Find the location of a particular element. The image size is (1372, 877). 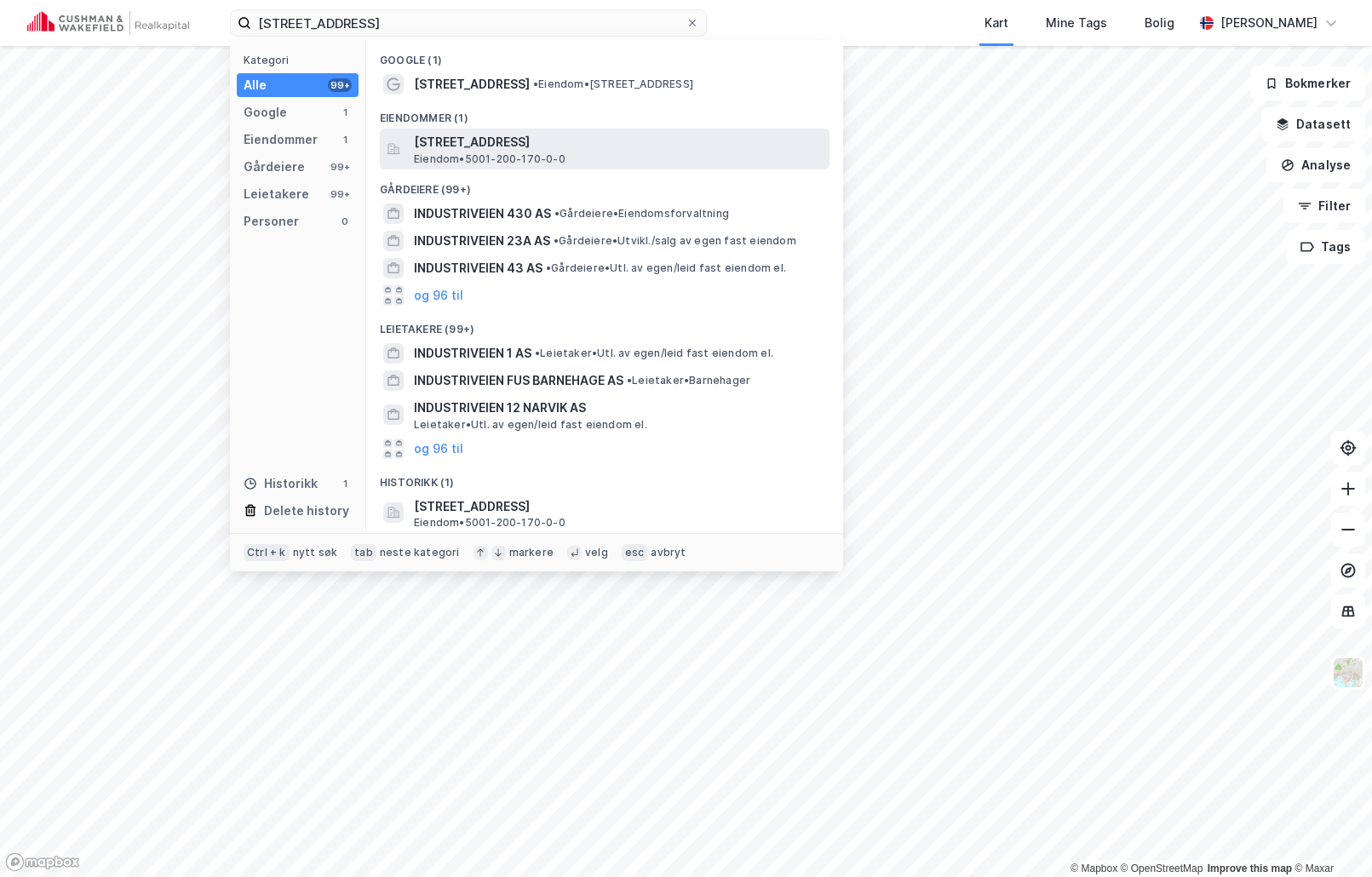

div: Kategori is located at coordinates (301, 59).